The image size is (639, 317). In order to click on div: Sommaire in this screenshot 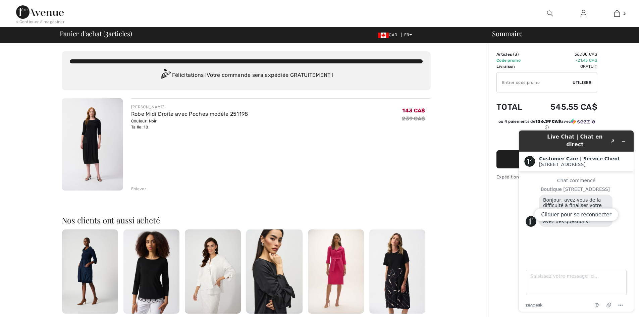, I will do `click(559, 34)`.